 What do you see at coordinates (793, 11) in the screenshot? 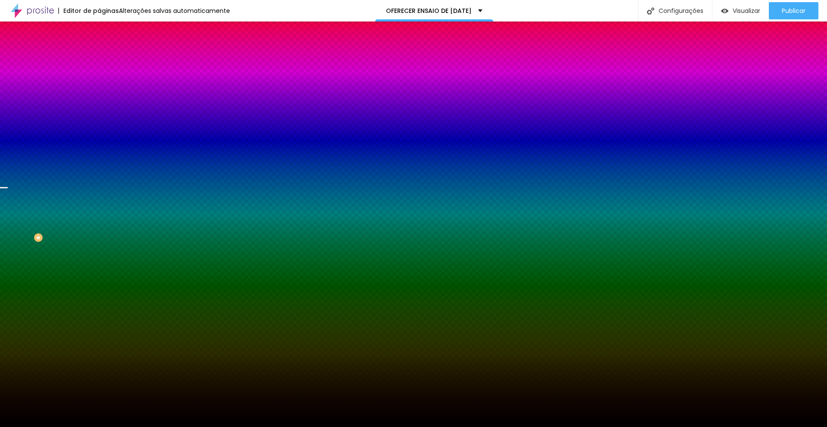
I see `button: Publicar` at bounding box center [793, 11].